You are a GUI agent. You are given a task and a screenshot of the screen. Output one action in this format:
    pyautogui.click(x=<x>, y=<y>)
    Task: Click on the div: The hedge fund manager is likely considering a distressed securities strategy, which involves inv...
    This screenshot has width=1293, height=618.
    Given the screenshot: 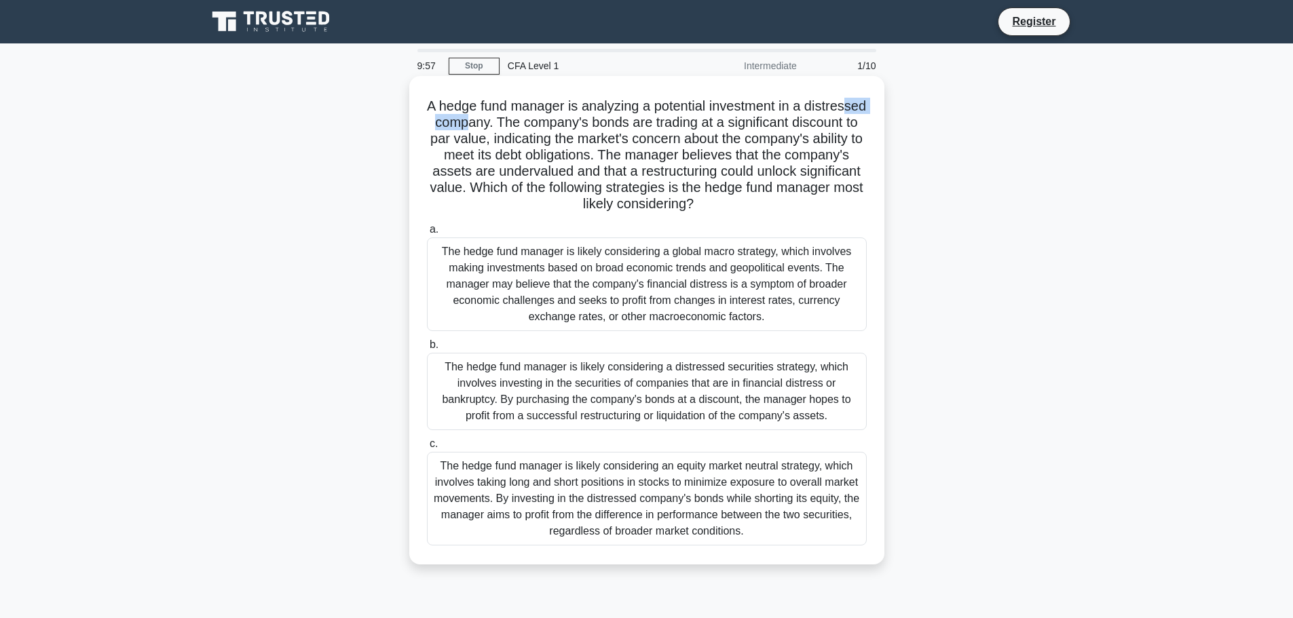 What is the action you would take?
    pyautogui.click(x=647, y=392)
    